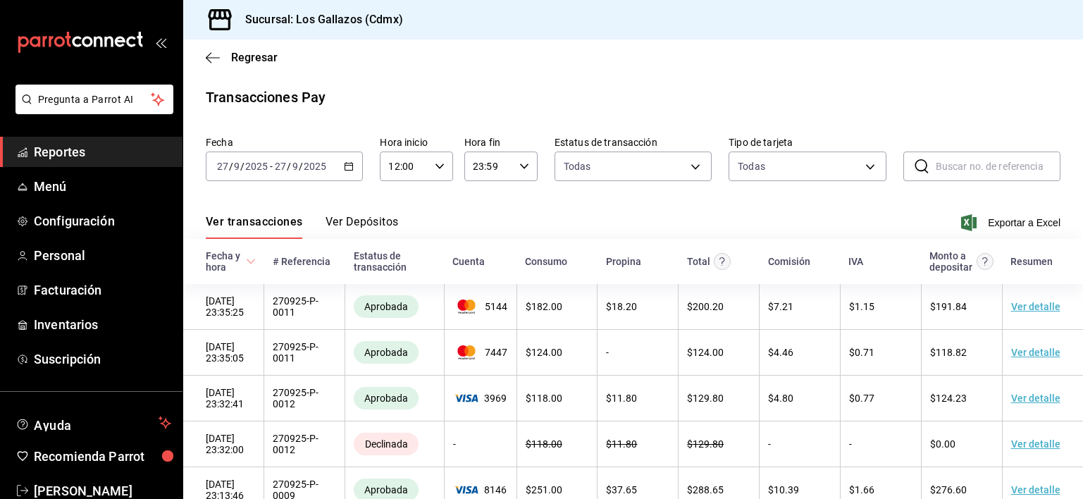 The height and width of the screenshot is (499, 1083). I want to click on button: Regresar, so click(242, 57).